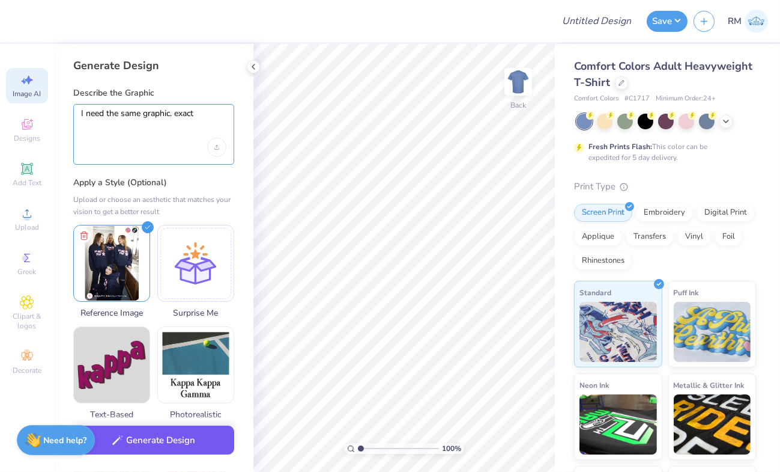 The height and width of the screenshot is (472, 780). What do you see at coordinates (618, 424) in the screenshot?
I see `img: Neon Ink` at bounding box center [618, 424].